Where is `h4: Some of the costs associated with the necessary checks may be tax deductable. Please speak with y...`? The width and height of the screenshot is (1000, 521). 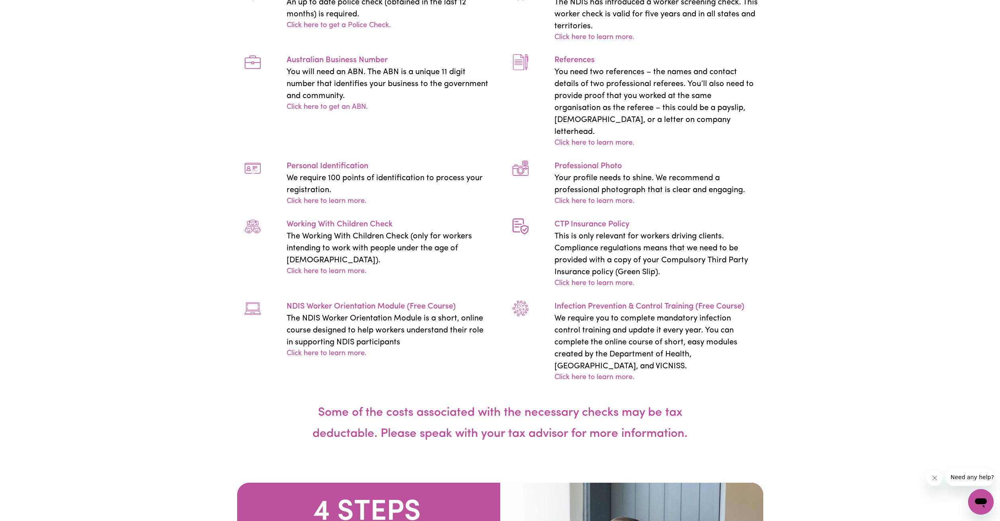 h4: Some of the costs associated with the necessary checks may be tax deductable. Please speak with y... is located at coordinates (500, 423).